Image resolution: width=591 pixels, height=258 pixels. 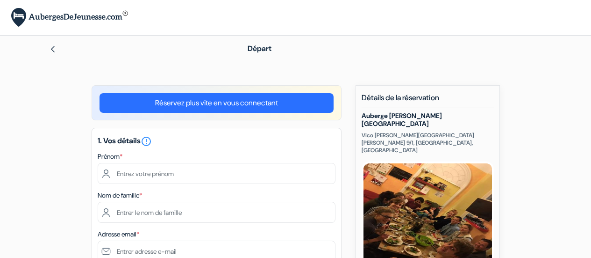 What do you see at coordinates (146, 141) in the screenshot?
I see `i: error_outline` at bounding box center [146, 141].